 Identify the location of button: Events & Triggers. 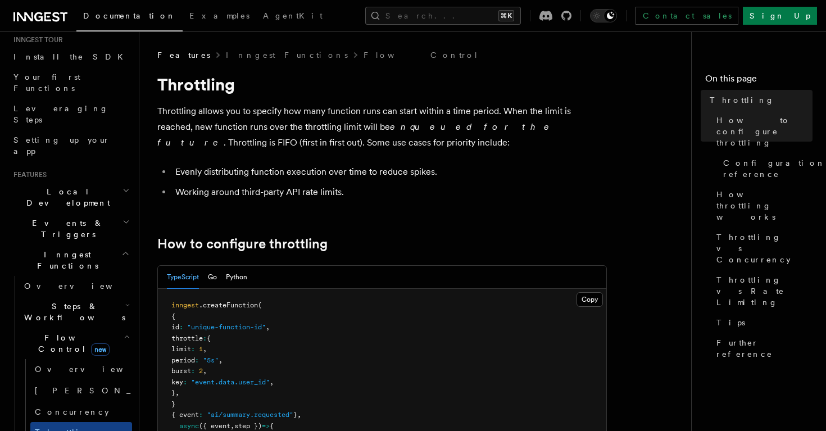
(70, 229).